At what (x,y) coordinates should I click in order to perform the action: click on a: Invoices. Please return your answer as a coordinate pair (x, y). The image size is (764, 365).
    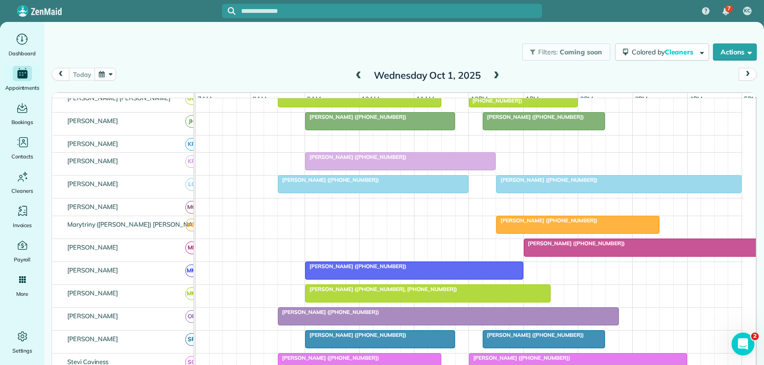
    Looking at the image, I should click on (22, 217).